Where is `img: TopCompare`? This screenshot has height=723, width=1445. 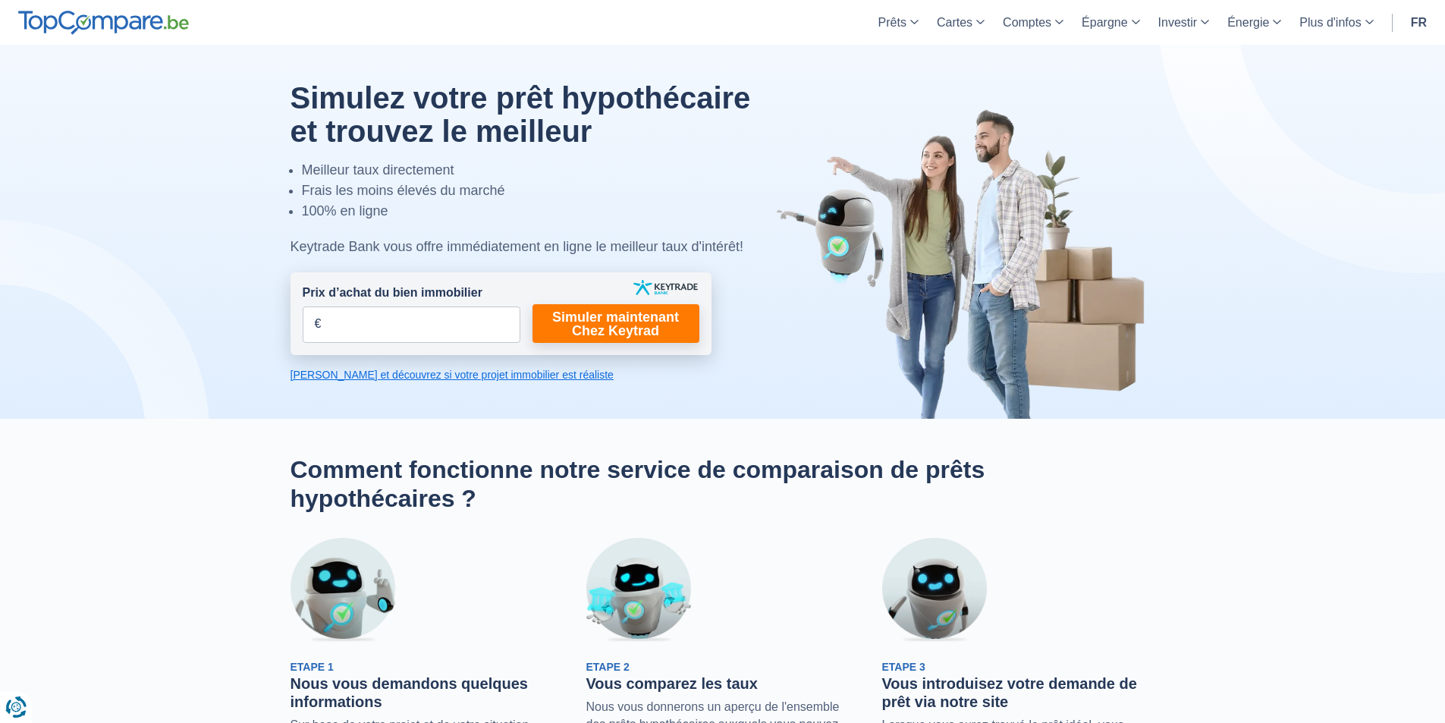 img: TopCompare is located at coordinates (103, 23).